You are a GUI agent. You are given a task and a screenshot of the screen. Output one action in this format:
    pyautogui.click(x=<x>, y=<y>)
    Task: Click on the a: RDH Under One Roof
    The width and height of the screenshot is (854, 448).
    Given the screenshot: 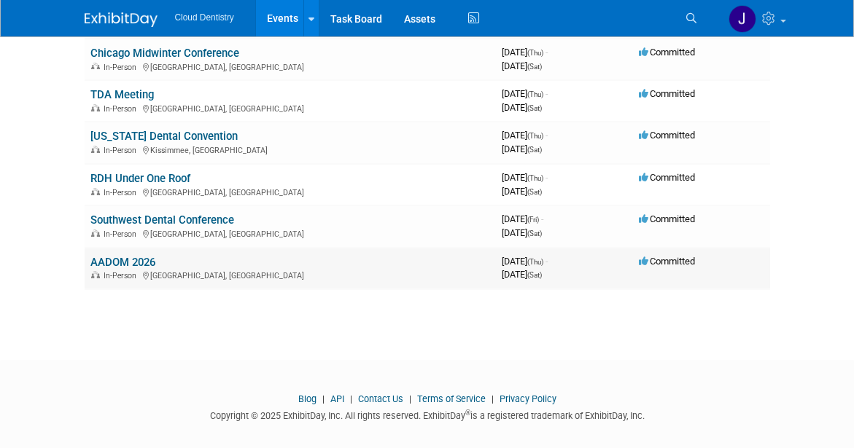 What is the action you would take?
    pyautogui.click(x=140, y=179)
    